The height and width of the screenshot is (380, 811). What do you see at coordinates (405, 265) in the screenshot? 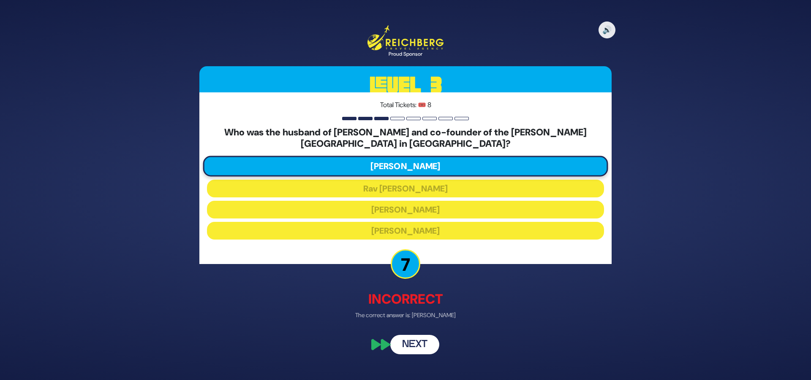
I see `p: 7` at bounding box center [405, 265].